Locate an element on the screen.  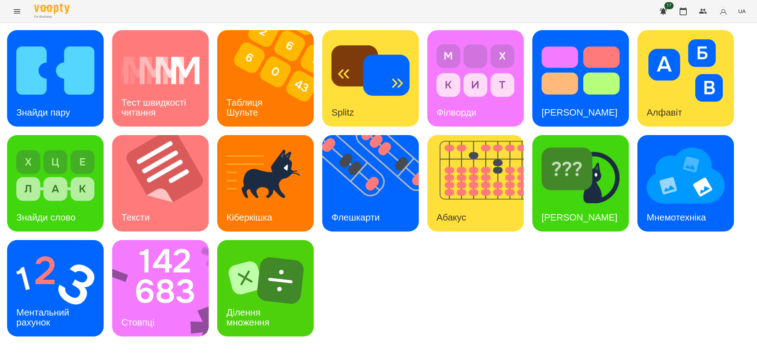
span: For Business is located at coordinates (52, 17).